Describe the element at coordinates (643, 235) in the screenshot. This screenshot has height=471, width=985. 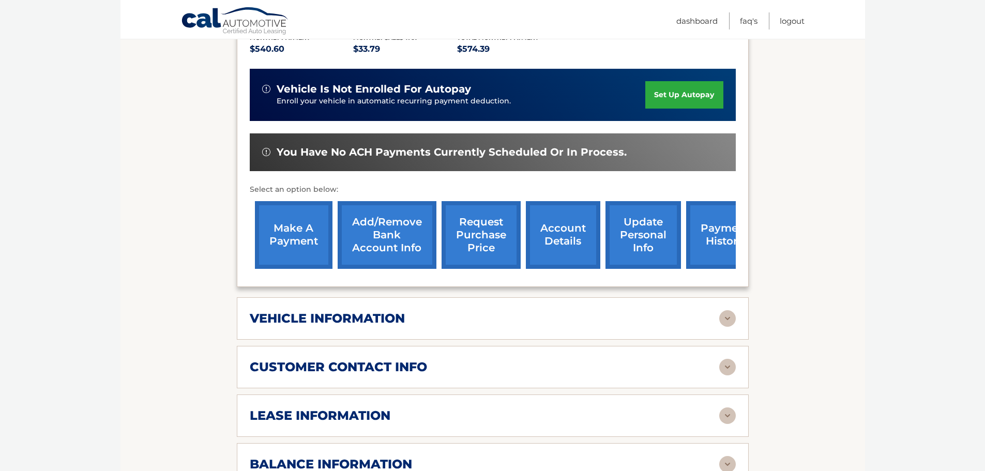
I see `a: update personal info` at that location.